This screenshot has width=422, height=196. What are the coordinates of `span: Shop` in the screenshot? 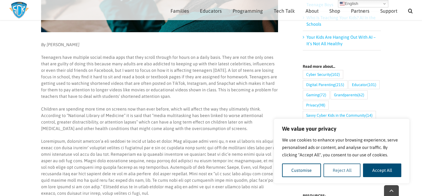 It's located at (335, 11).